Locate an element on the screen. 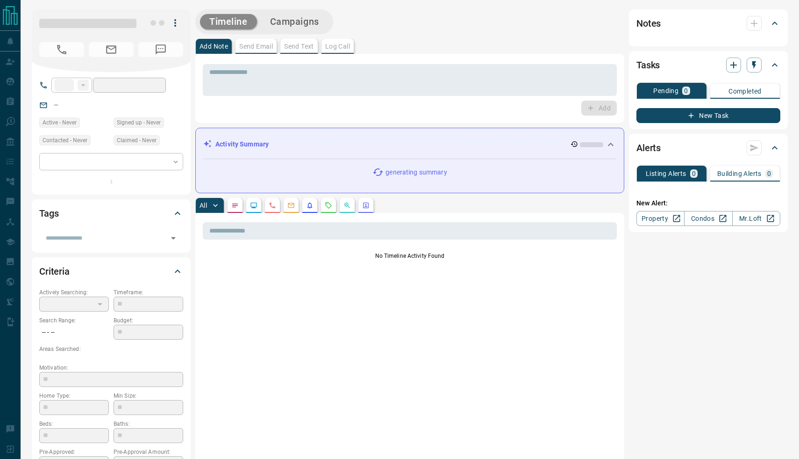 The image size is (799, 459). button: Timeline is located at coordinates (229, 22).